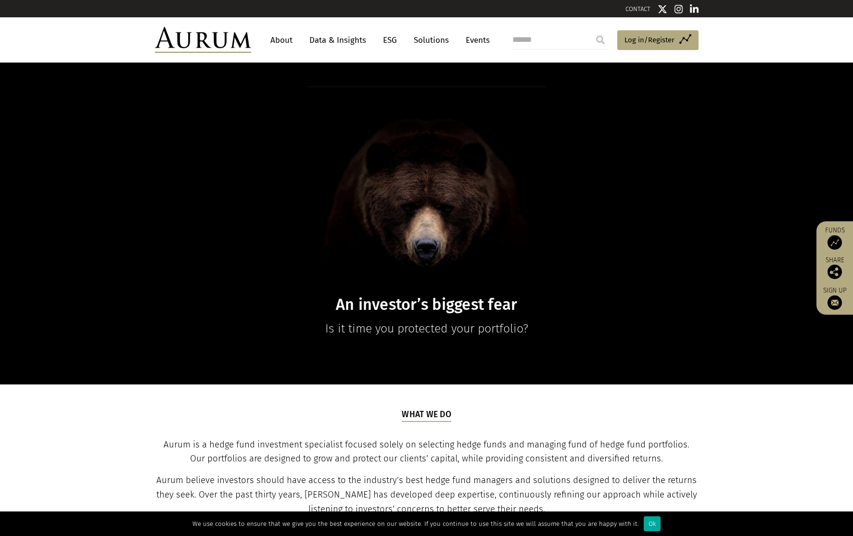  Describe the element at coordinates (427, 494) in the screenshot. I see `span: Aurum believe investors should have access to the industry’s best hedge fund managers and solutio...` at that location.